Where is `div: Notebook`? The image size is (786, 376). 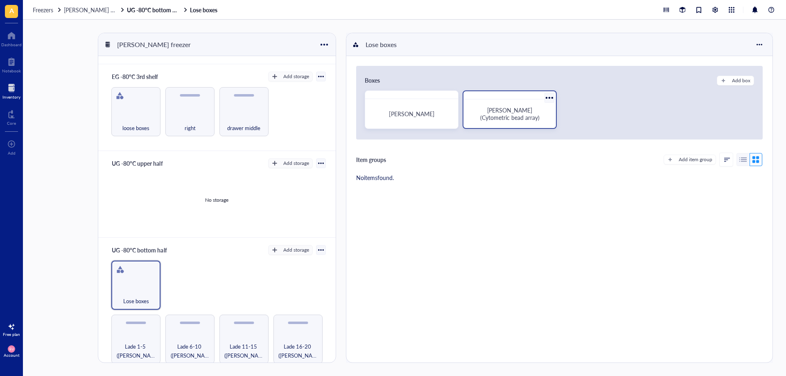
div: Notebook is located at coordinates (11, 71).